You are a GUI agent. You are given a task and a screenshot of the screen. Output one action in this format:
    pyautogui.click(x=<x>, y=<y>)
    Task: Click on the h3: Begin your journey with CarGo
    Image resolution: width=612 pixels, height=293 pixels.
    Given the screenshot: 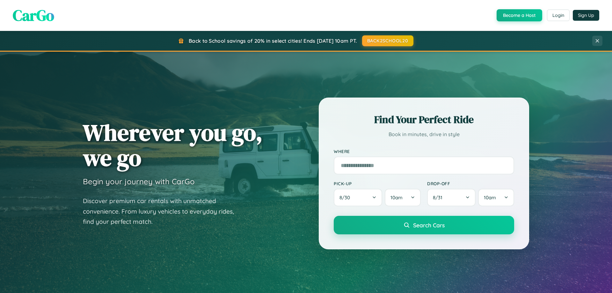 What is the action you would take?
    pyautogui.click(x=139, y=181)
    